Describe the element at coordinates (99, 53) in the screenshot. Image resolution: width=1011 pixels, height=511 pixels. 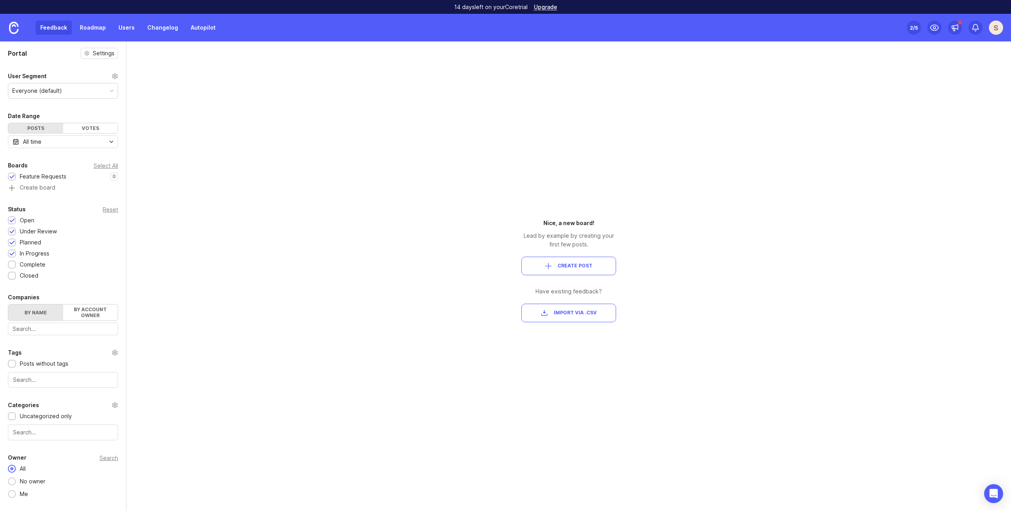
I see `a: Settings` at that location.